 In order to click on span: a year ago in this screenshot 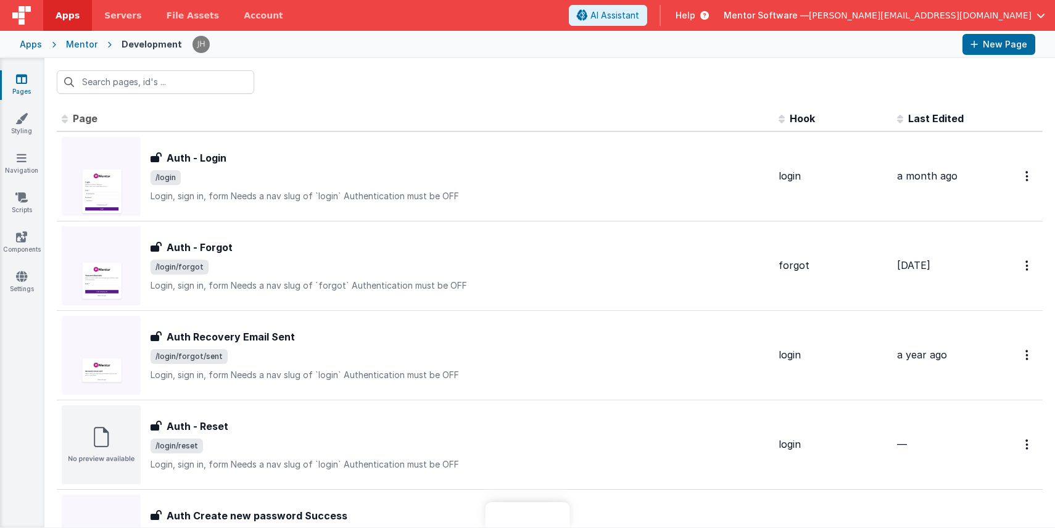, I will do `click(922, 355)`.